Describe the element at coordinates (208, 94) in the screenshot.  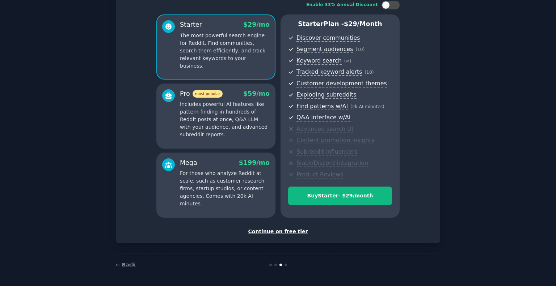
I see `span: most popular` at that location.